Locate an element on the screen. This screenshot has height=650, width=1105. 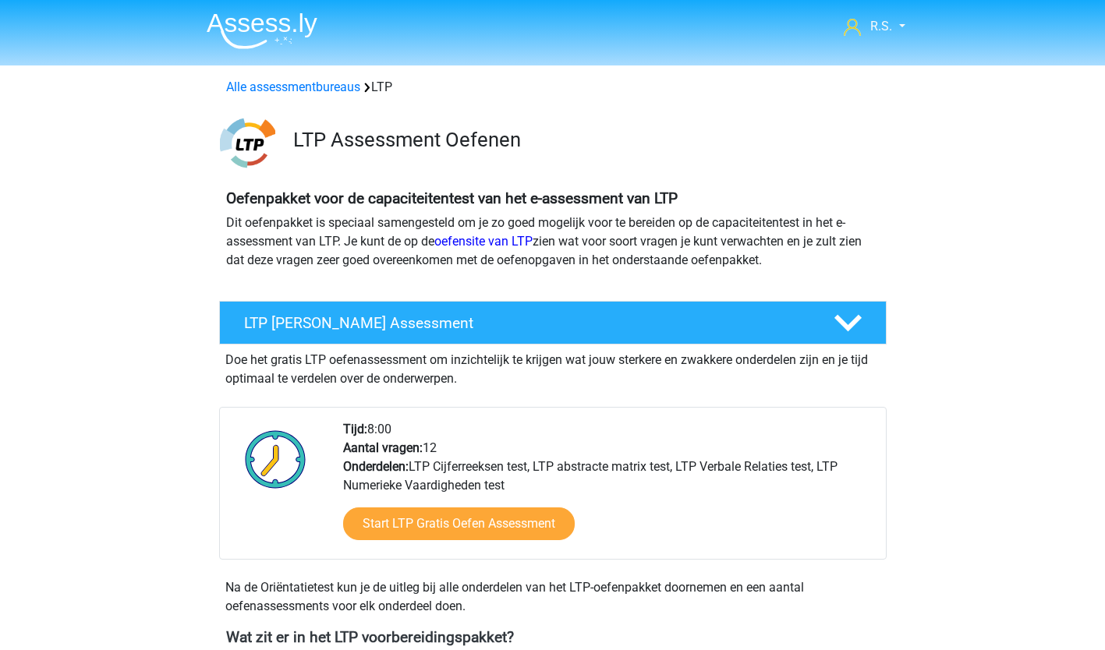
span: R.S. is located at coordinates (881, 26).